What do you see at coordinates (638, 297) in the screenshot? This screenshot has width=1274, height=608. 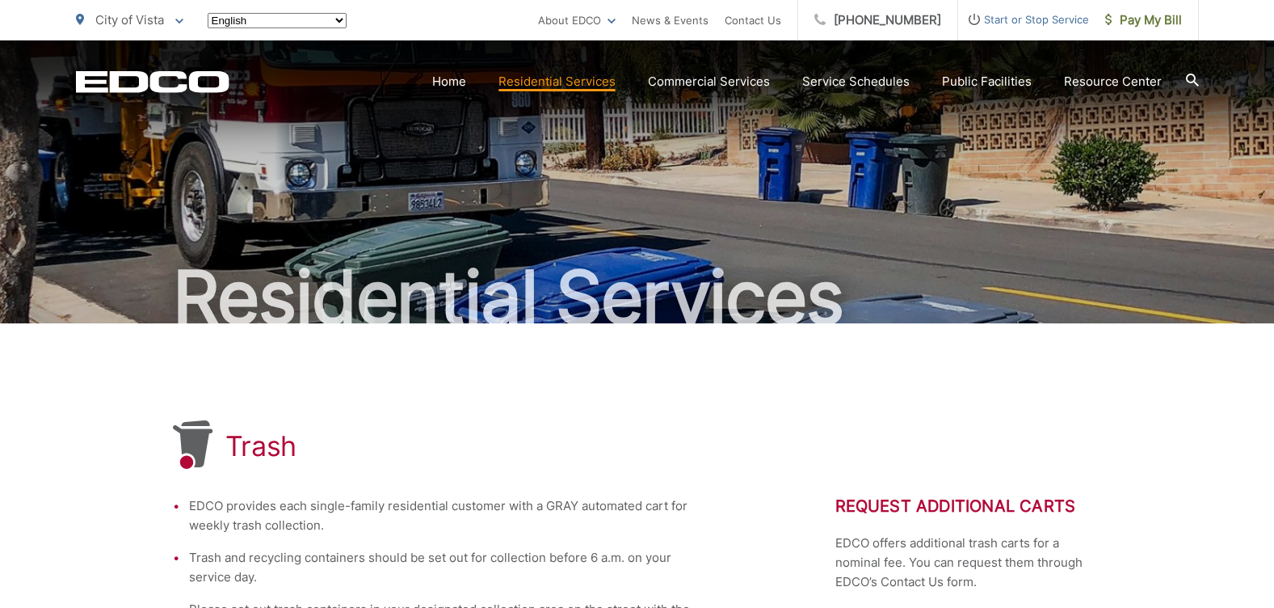 I see `h2: Residential Services` at bounding box center [638, 297].